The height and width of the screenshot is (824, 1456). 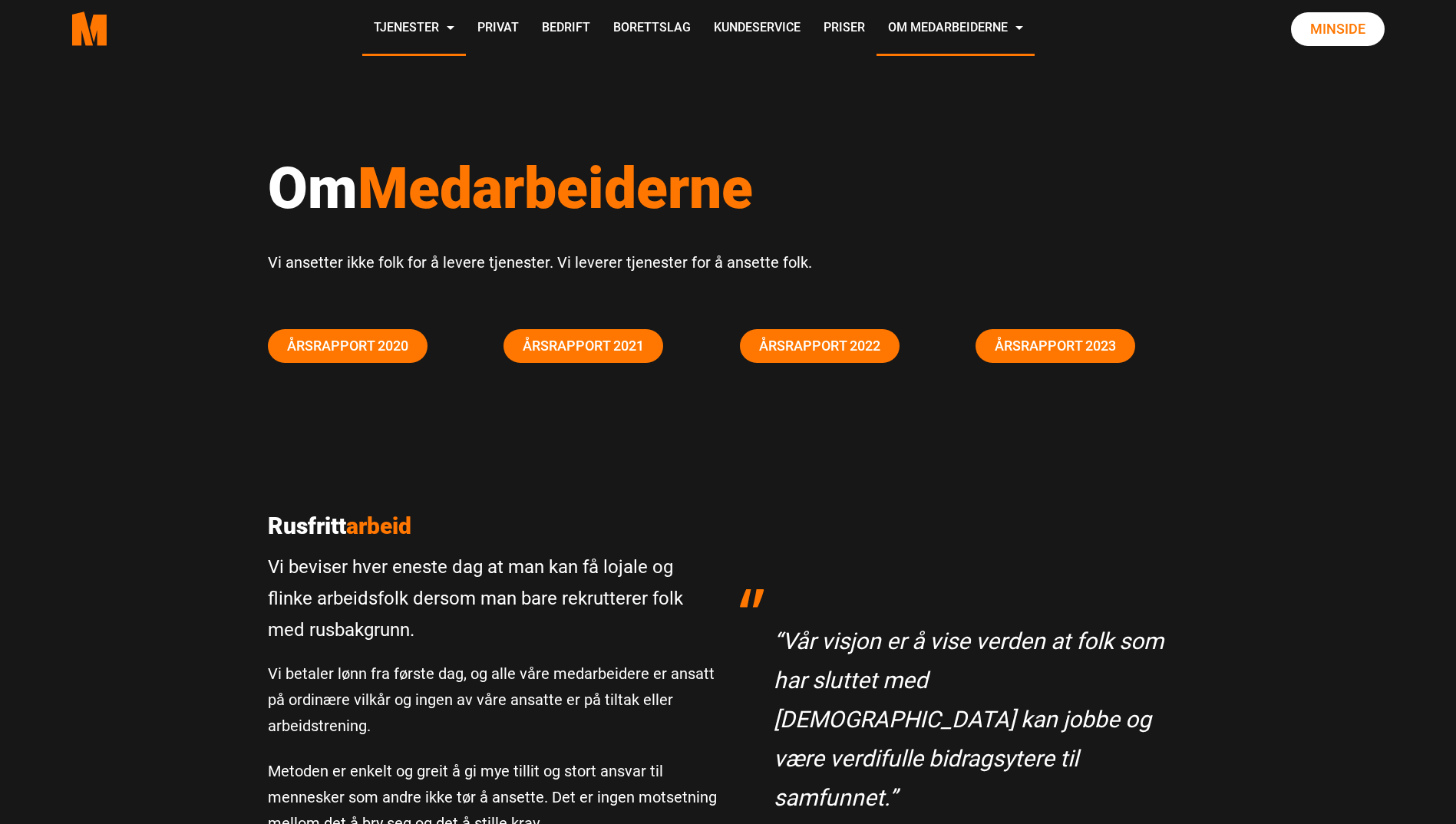 What do you see at coordinates (728, 262) in the screenshot?
I see `p: Vi ansetter ikke folk for å levere tjenester. Vi leverer tjenester for å ansette folk.` at bounding box center [728, 262].